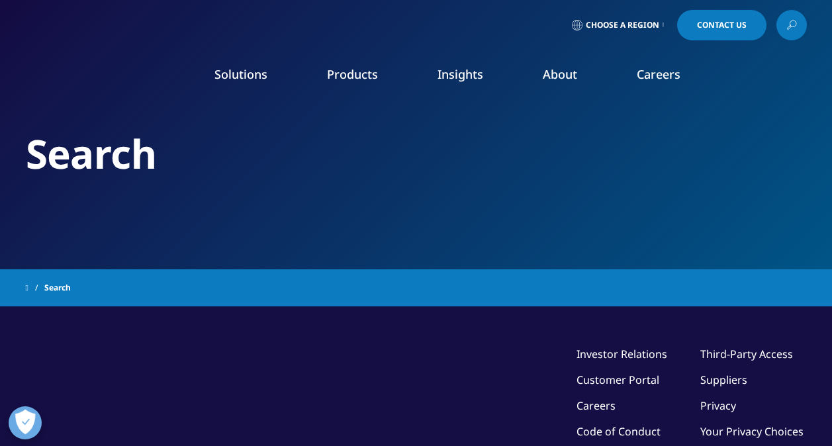  I want to click on span: Choose a Region, so click(622, 25).